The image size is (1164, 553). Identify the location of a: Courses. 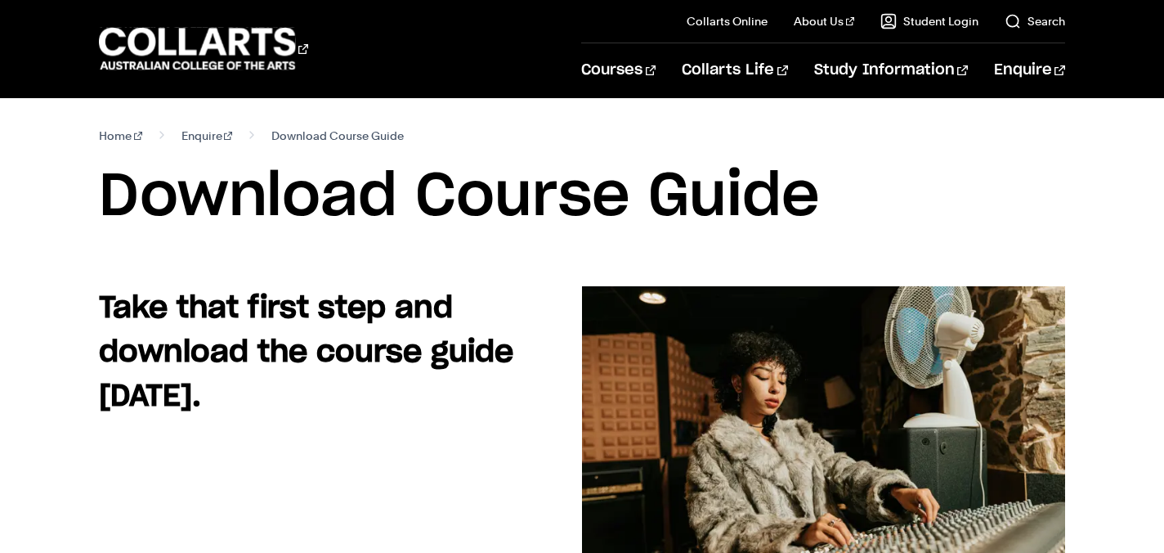
(618, 70).